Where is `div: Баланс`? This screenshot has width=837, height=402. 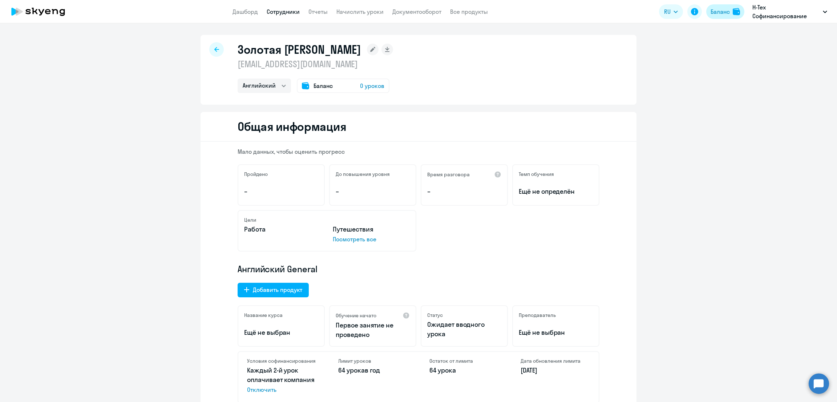
div: Баланс is located at coordinates (720, 12).